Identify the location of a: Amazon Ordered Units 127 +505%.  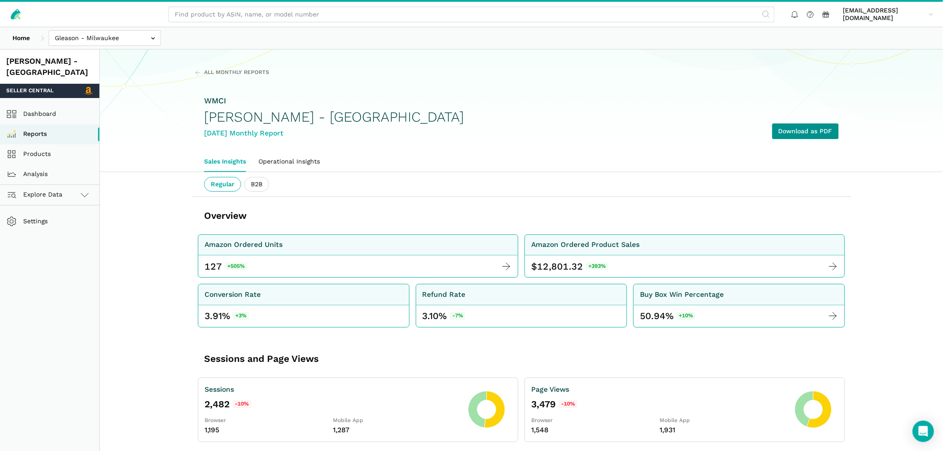
(358, 256).